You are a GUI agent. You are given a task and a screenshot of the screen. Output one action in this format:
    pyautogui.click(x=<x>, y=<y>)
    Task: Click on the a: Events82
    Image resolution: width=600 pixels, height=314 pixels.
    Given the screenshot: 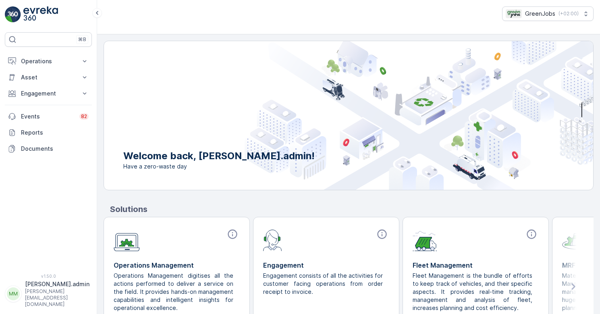 What is the action you would take?
    pyautogui.click(x=48, y=116)
    